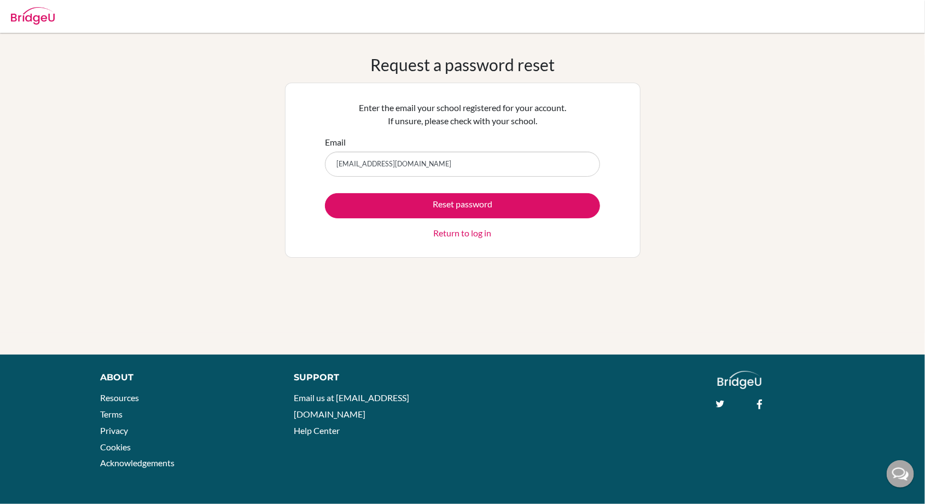 This screenshot has width=925, height=504. I want to click on a: Acknowledgements, so click(137, 462).